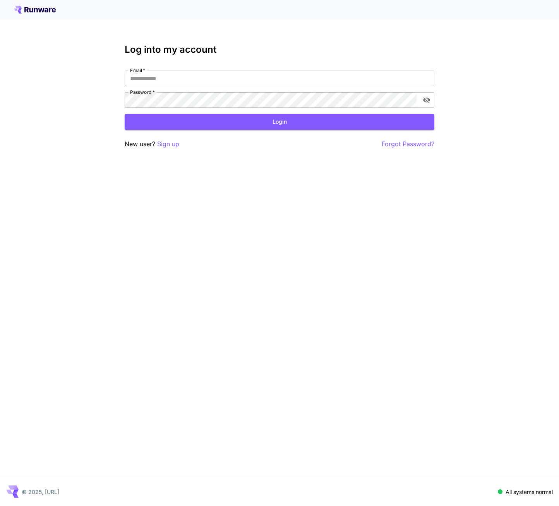 The image size is (559, 506). Describe the element at coordinates (168, 144) in the screenshot. I see `button: Sign up` at that location.